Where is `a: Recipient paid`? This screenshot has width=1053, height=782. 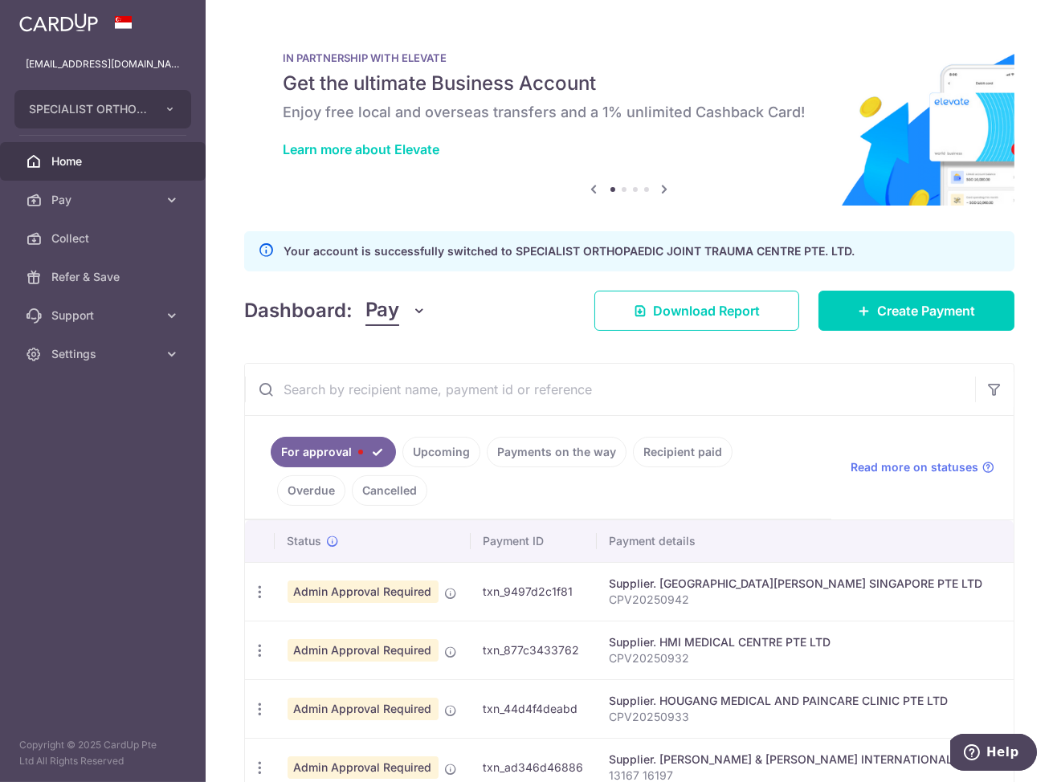 a: Recipient paid is located at coordinates (683, 452).